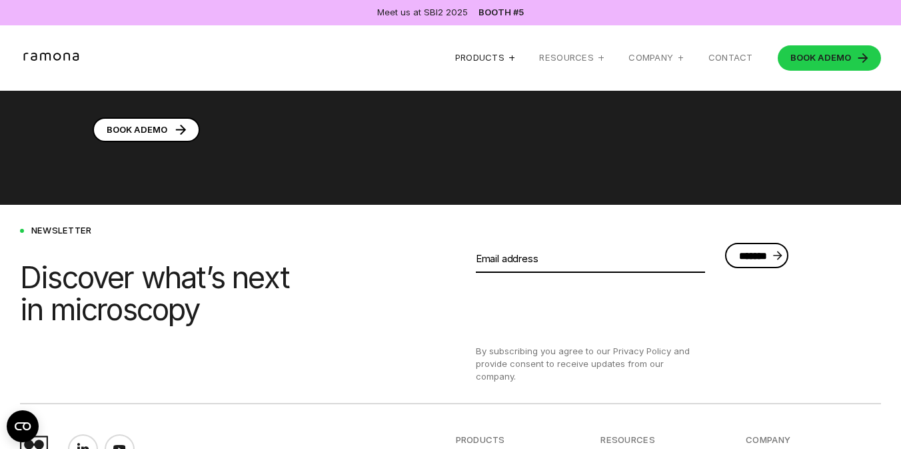  I want to click on a: Contact, so click(731, 57).